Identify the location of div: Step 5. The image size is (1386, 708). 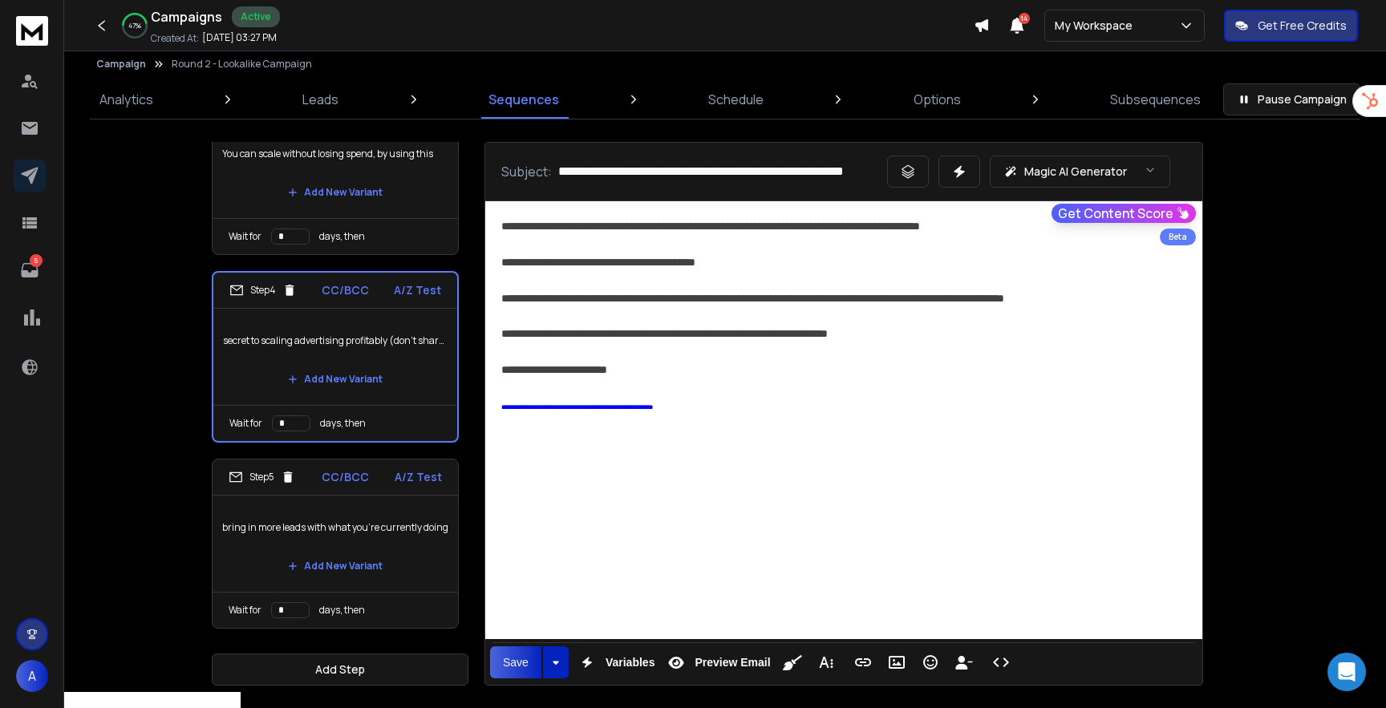
(261, 477).